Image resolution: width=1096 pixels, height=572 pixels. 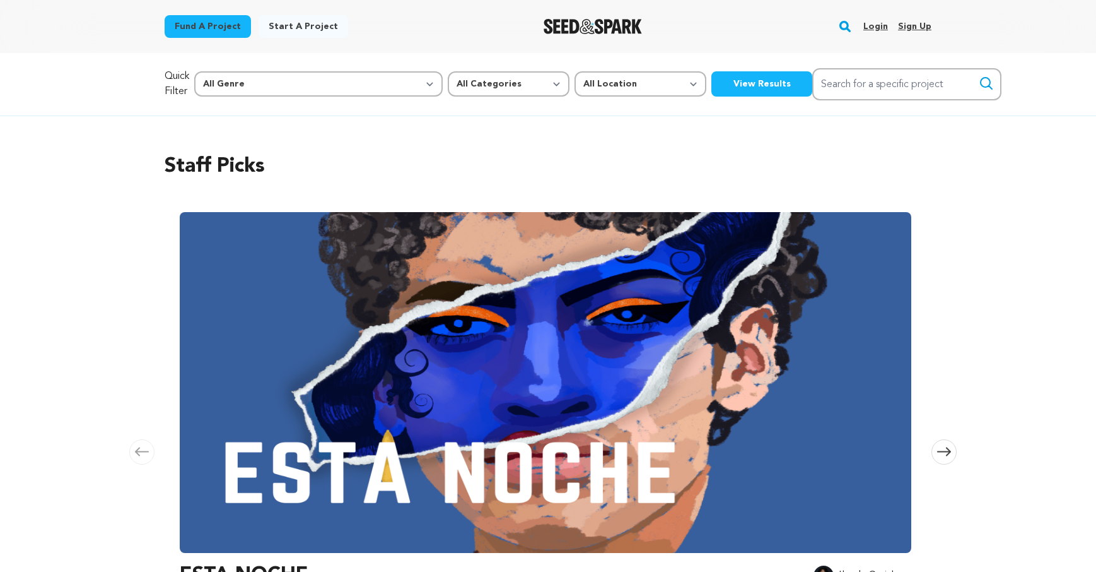 I want to click on h2: Staff Picks, so click(x=548, y=167).